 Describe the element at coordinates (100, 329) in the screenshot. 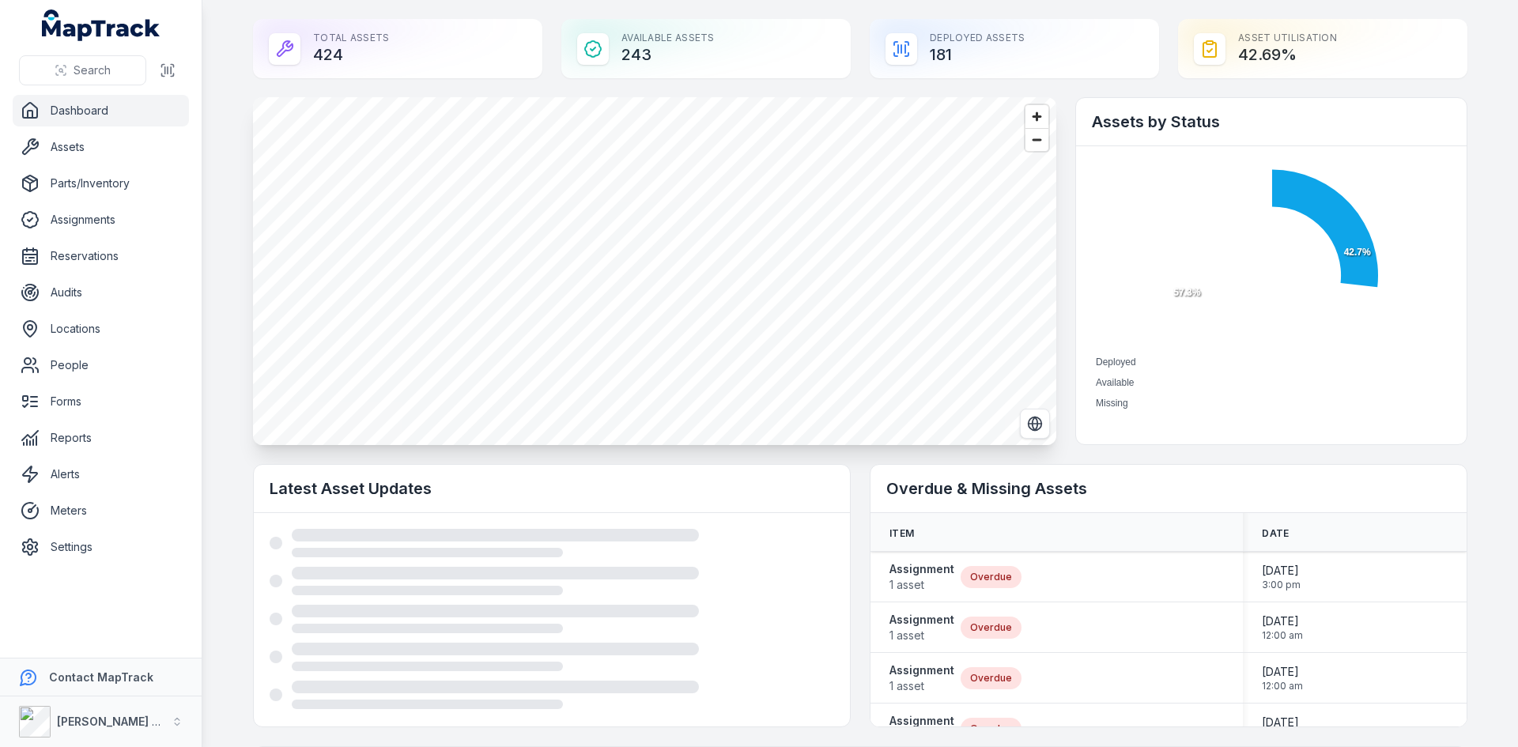

I see `a: Locations` at that location.